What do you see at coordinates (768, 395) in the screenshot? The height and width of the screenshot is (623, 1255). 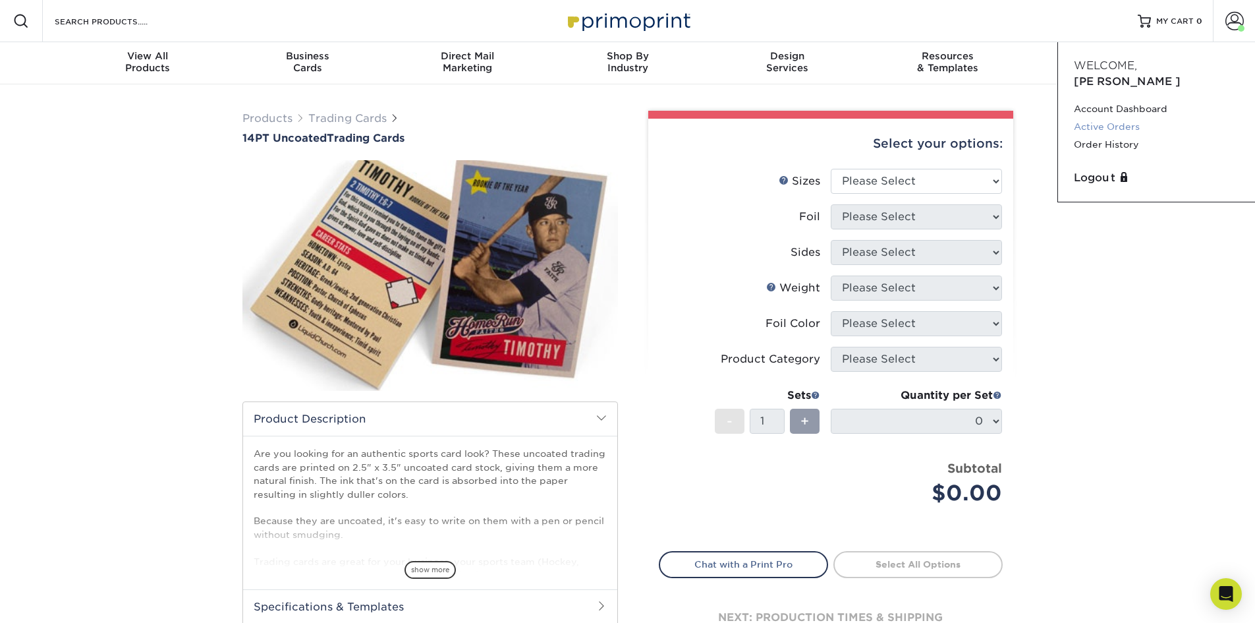 I see `div: Sets` at bounding box center [768, 395].